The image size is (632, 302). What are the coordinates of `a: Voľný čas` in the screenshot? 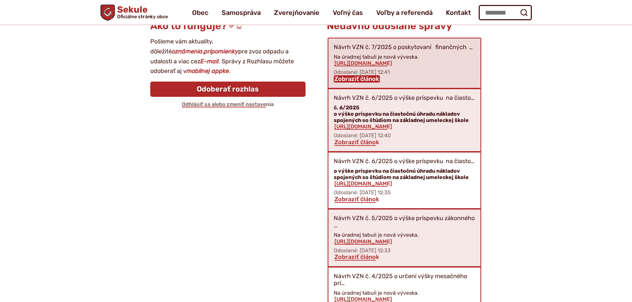 It's located at (348, 13).